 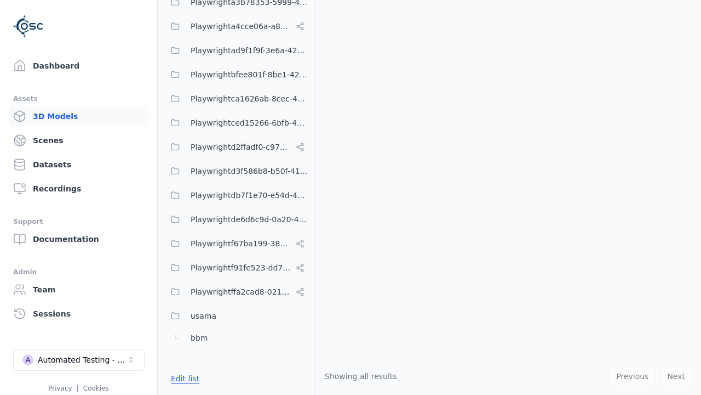 I want to click on button: Playwrightde6d6c9d-0a20-494f-bbcb-bf9d071f3357, so click(x=237, y=219).